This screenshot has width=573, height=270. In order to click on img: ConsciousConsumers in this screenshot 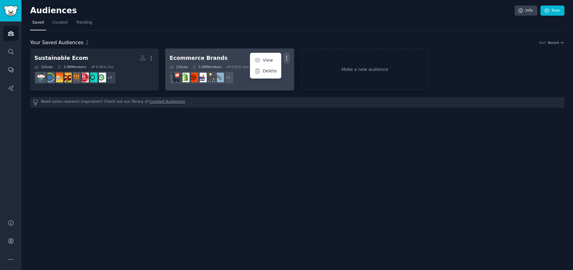, I will do `click(67, 77)`.